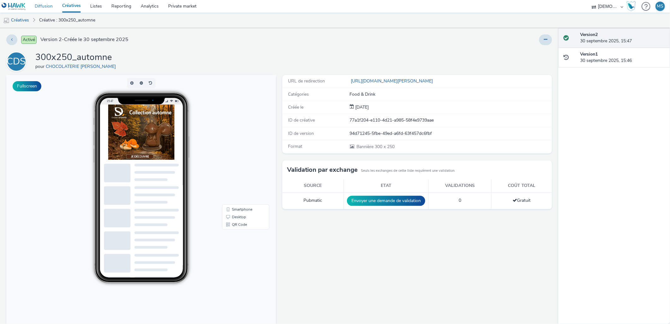  I want to click on span: Bannière, so click(366, 146).